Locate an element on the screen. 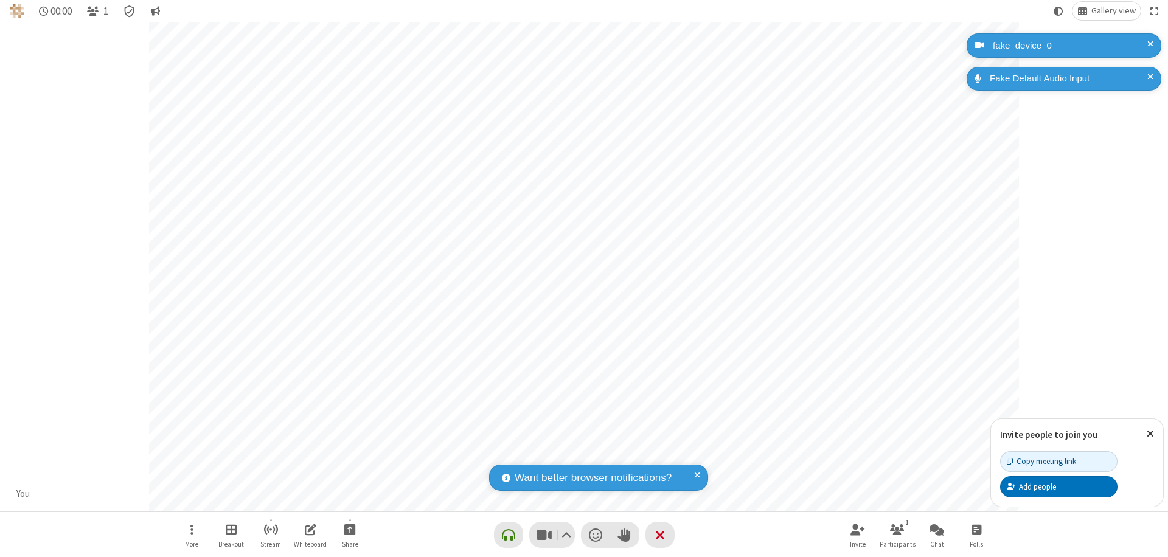  div: Timer is located at coordinates (55, 11).